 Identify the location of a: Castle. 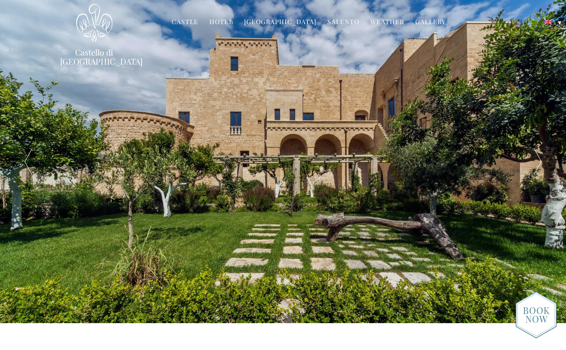
(185, 22).